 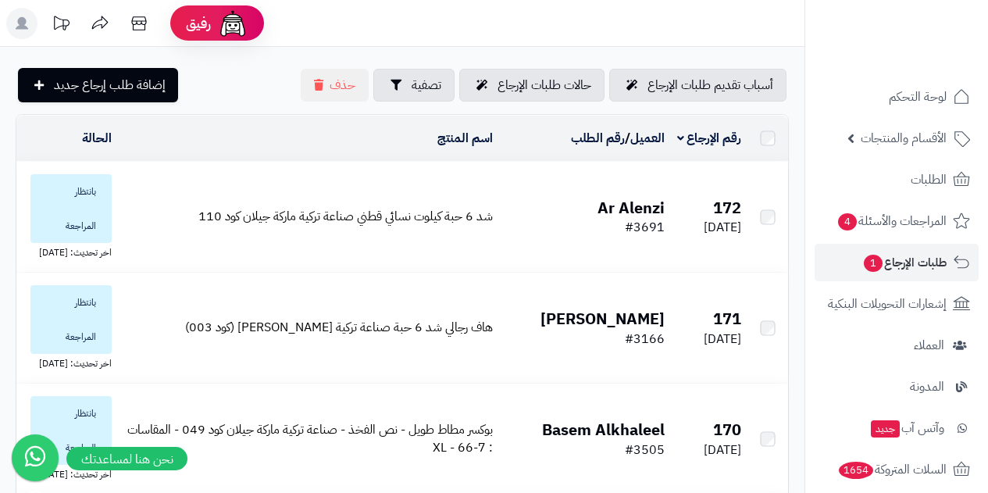 I want to click on span: أسباب تقديم طلبات الإرجاع, so click(x=710, y=85).